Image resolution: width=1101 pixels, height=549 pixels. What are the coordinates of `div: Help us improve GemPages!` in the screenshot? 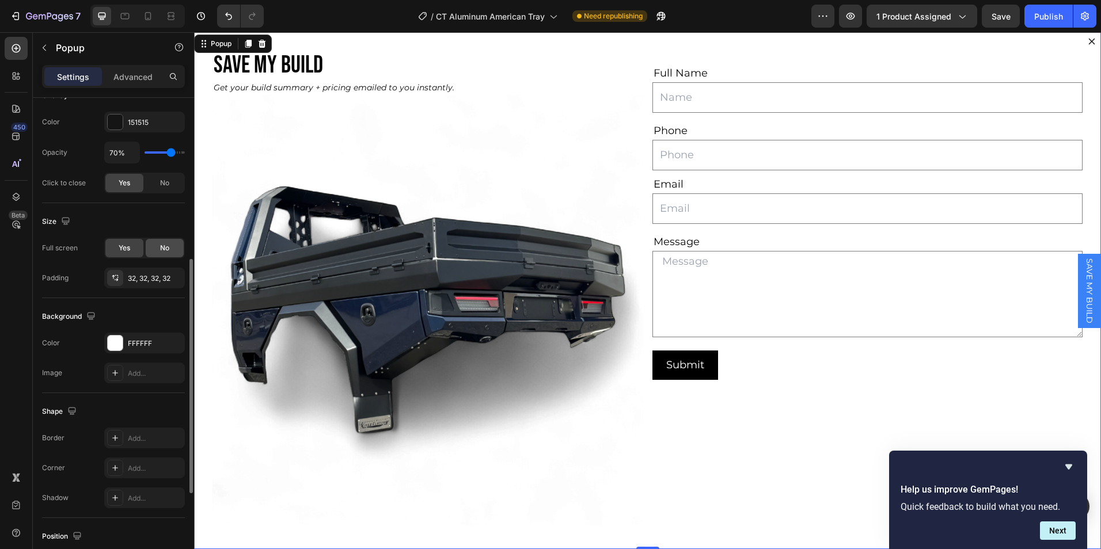 It's located at (988, 500).